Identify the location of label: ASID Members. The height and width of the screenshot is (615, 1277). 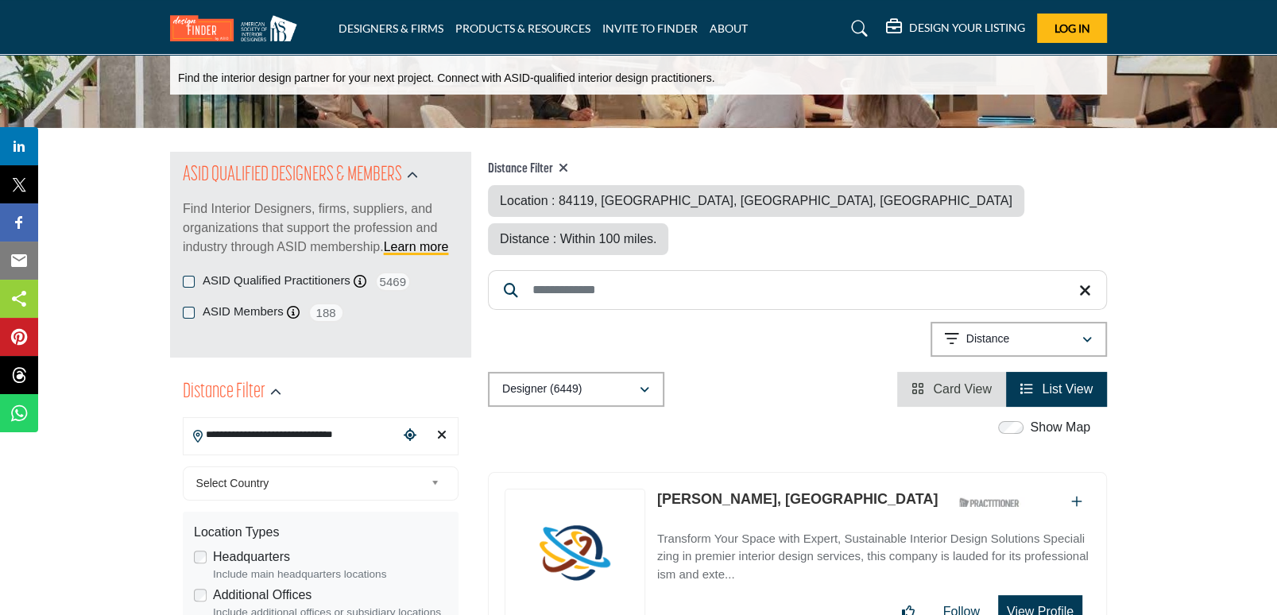
(243, 312).